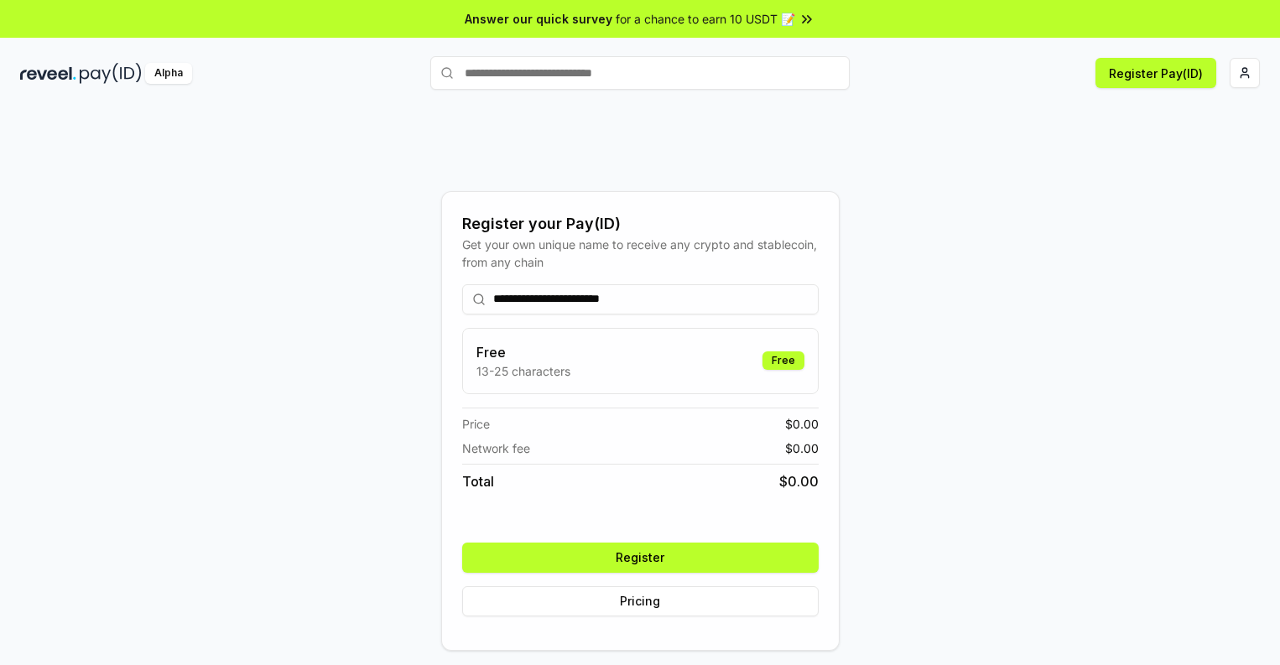 The image size is (1280, 665). Describe the element at coordinates (478, 482) in the screenshot. I see `span: Total` at that location.